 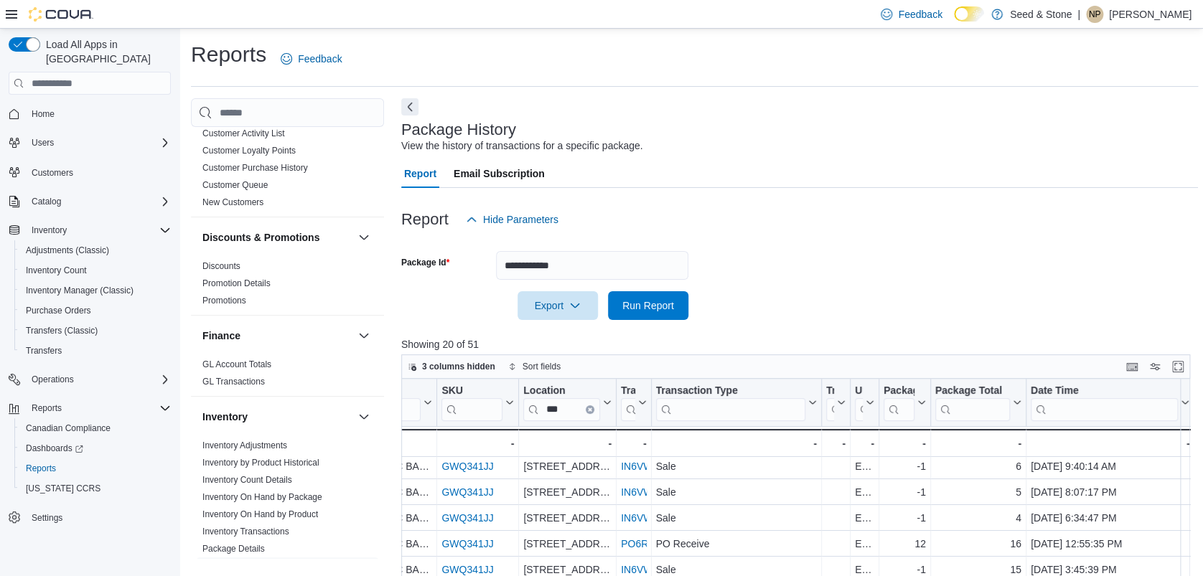 What do you see at coordinates (904, 544) in the screenshot?
I see `div: 12` at bounding box center [904, 544].